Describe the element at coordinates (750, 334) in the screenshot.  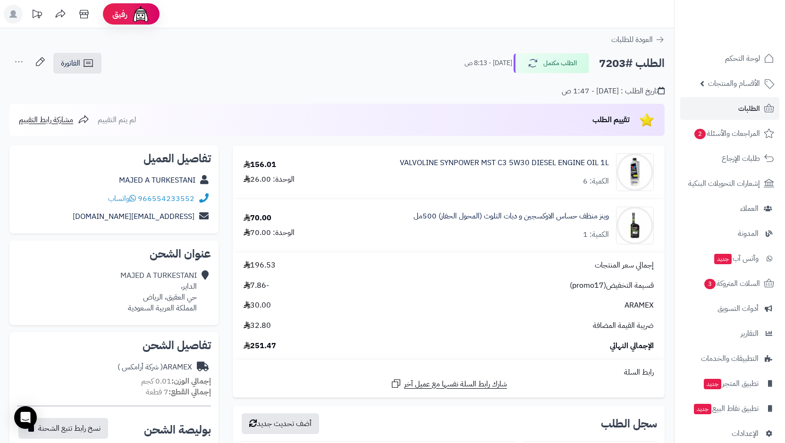
I see `span: التقارير` at that location.